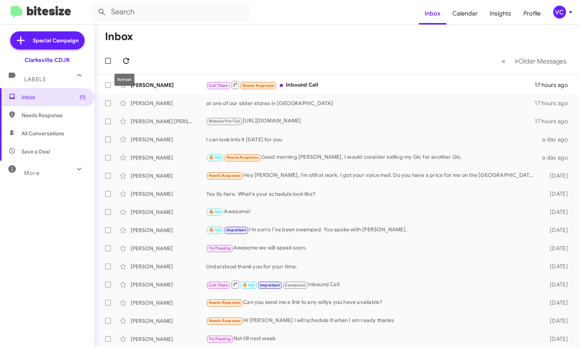 The image size is (580, 347). I want to click on span: Bitesize Pro-Tip!, so click(224, 121).